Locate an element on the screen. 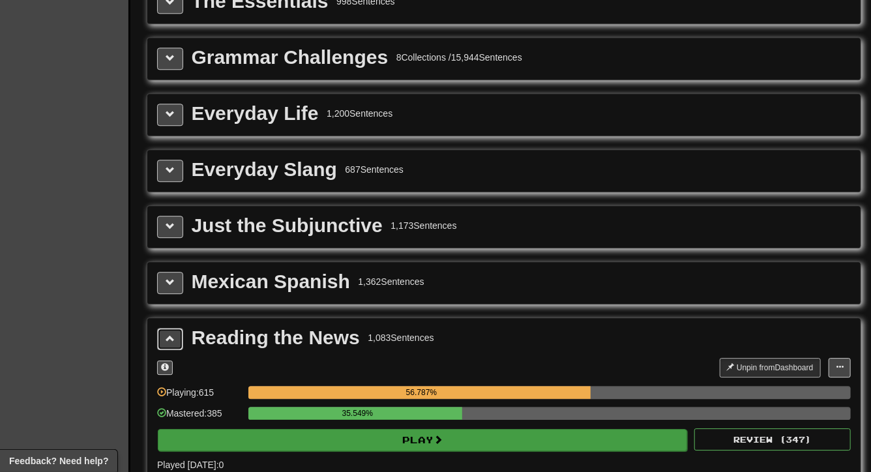  div: 687 Sentences is located at coordinates (374, 169).